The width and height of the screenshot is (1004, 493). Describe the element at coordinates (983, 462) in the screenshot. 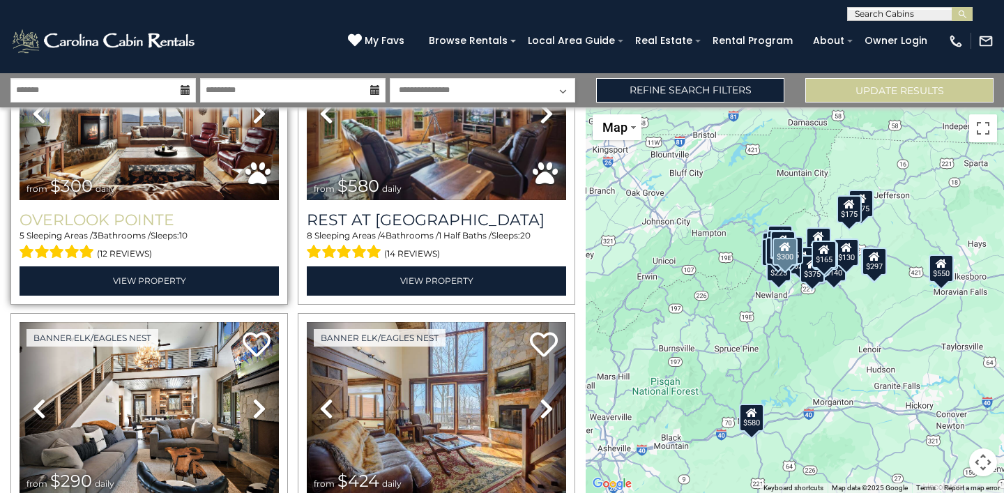

I see `button: Map camera controls` at that location.